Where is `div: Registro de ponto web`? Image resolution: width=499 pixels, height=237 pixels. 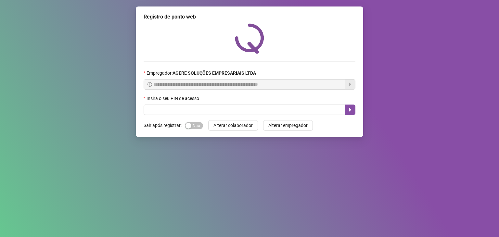
div: Registro de ponto web is located at coordinates (249, 17).